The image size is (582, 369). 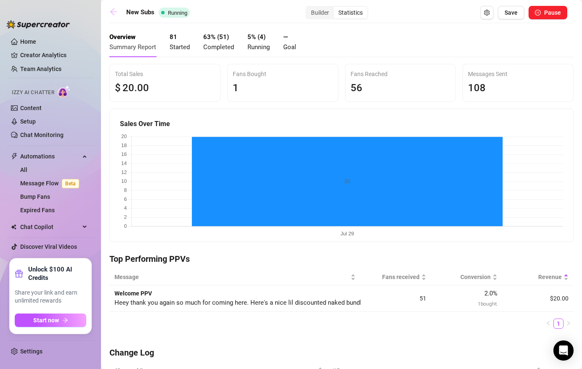 What do you see at coordinates (37, 210) in the screenshot?
I see `a: Expired Fans` at bounding box center [37, 210].